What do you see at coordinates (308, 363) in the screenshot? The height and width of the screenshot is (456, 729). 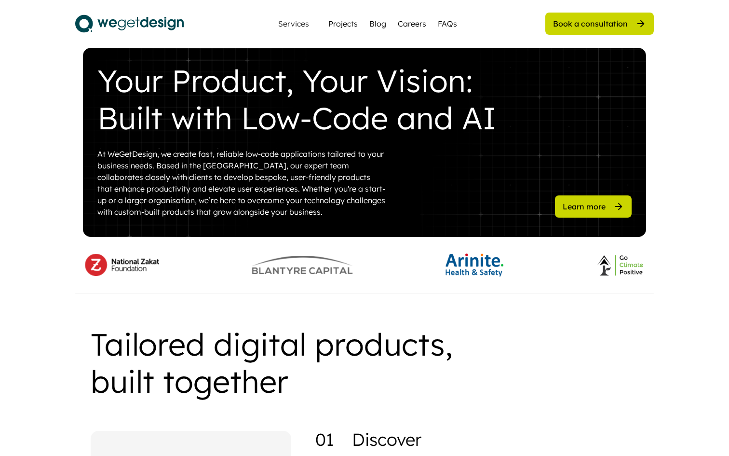 I see `div: Tailored digital products, built together` at bounding box center [308, 363].